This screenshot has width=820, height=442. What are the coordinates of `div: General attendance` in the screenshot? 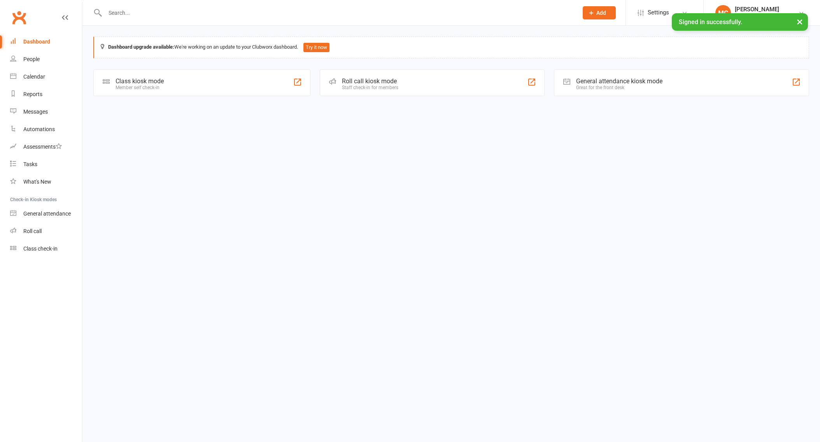 It's located at (47, 214).